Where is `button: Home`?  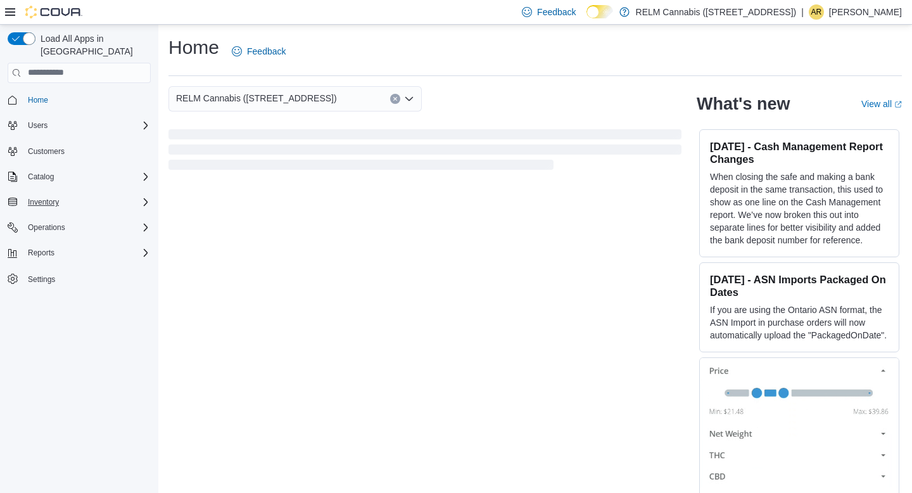 button: Home is located at coordinates (79, 99).